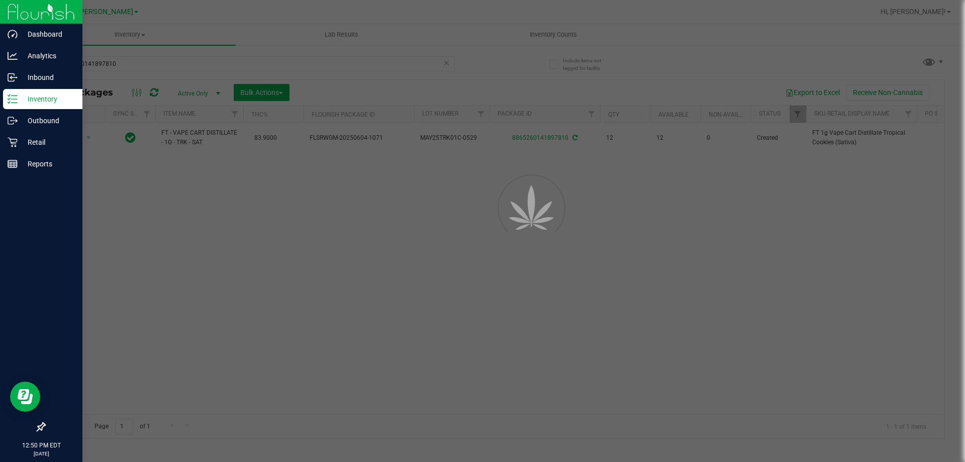 This screenshot has width=965, height=462. Describe the element at coordinates (48, 99) in the screenshot. I see `p: Inventory` at that location.